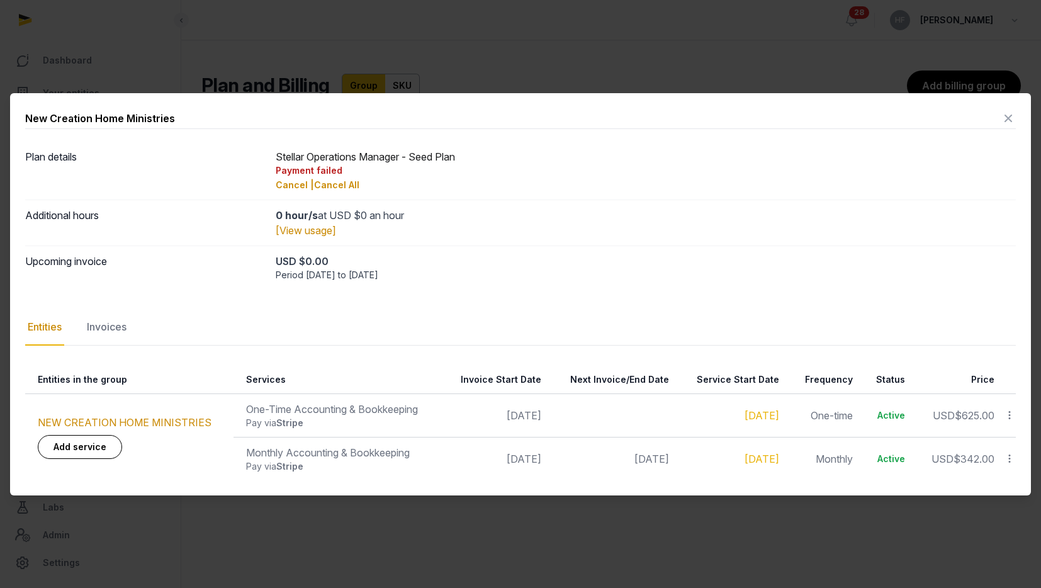 The width and height of the screenshot is (1041, 588). What do you see at coordinates (145, 223) in the screenshot?
I see `dt: Additional hours` at bounding box center [145, 223].